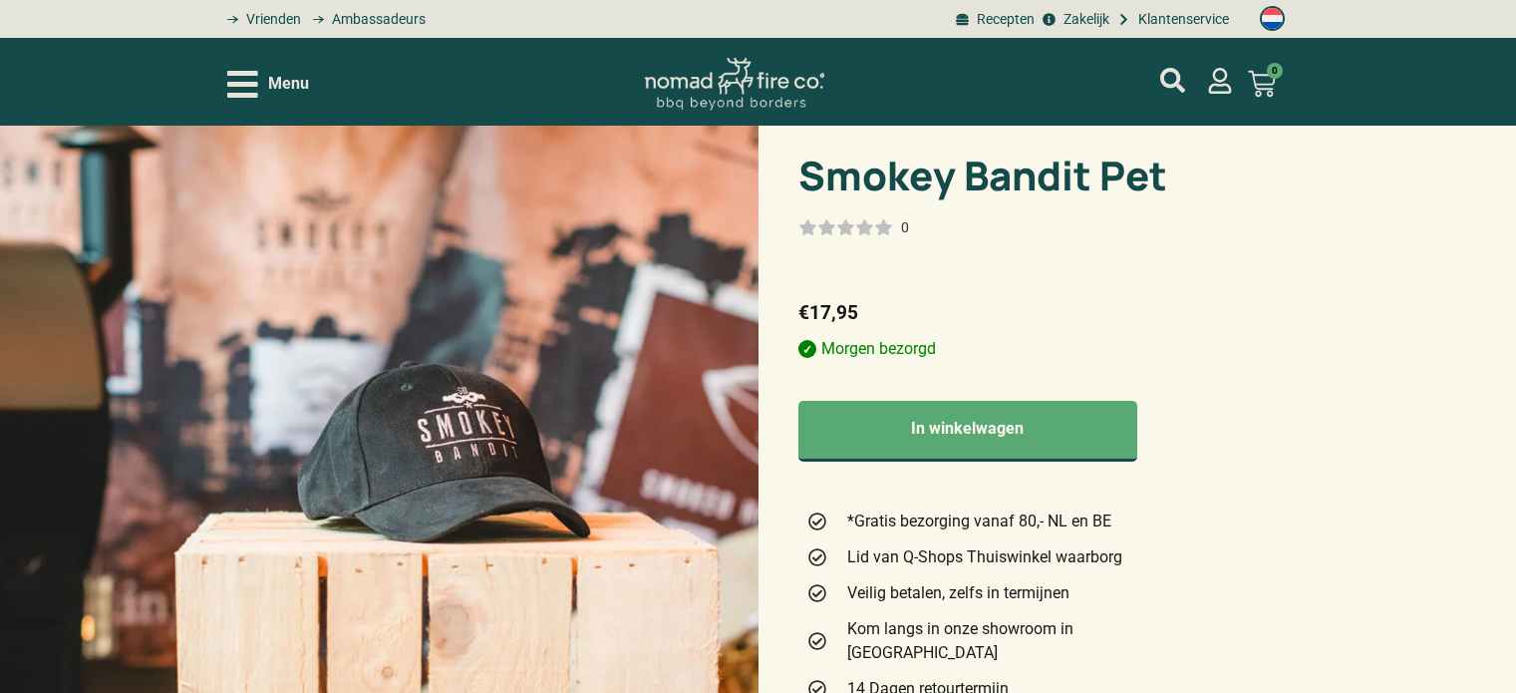  I want to click on a: grill bill klantenservice, so click(1171, 19).